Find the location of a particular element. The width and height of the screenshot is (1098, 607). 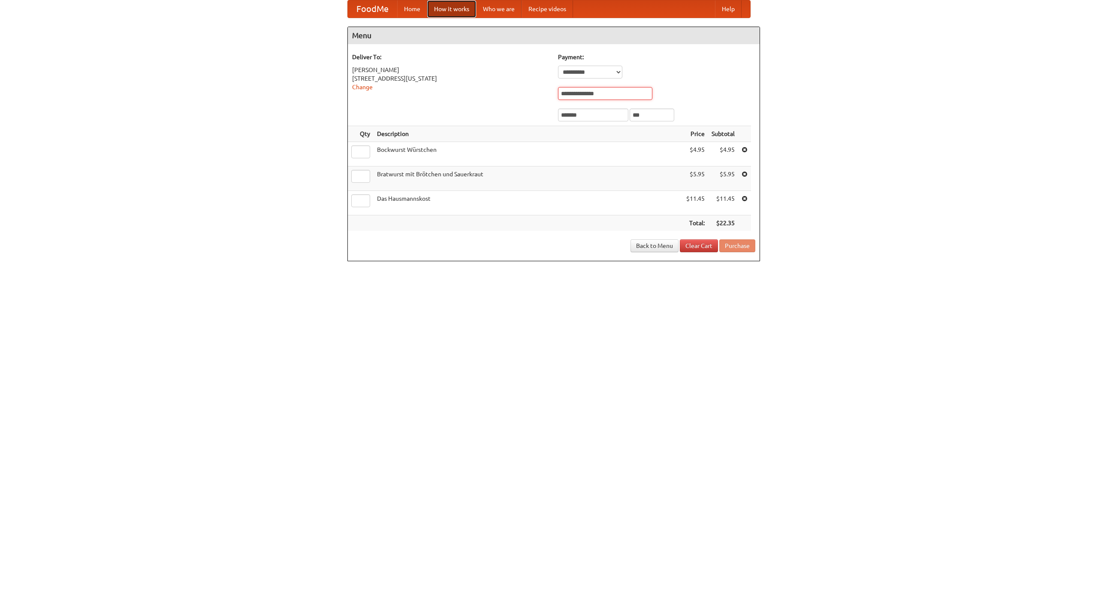

a: Back to Menu is located at coordinates (654, 246).